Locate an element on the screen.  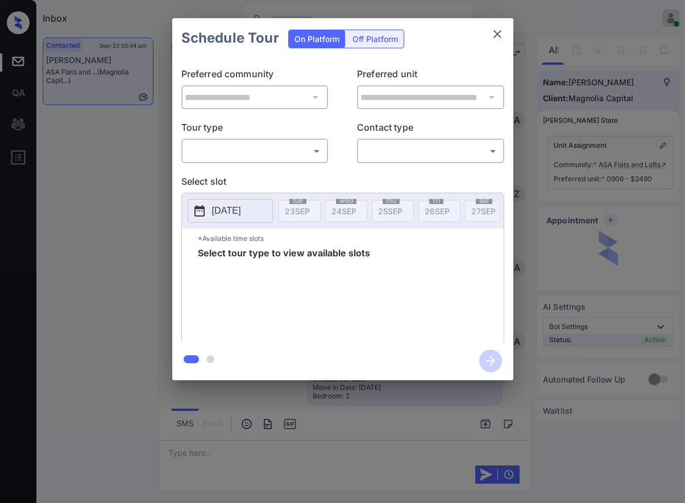
div: On Platform is located at coordinates (316, 39).